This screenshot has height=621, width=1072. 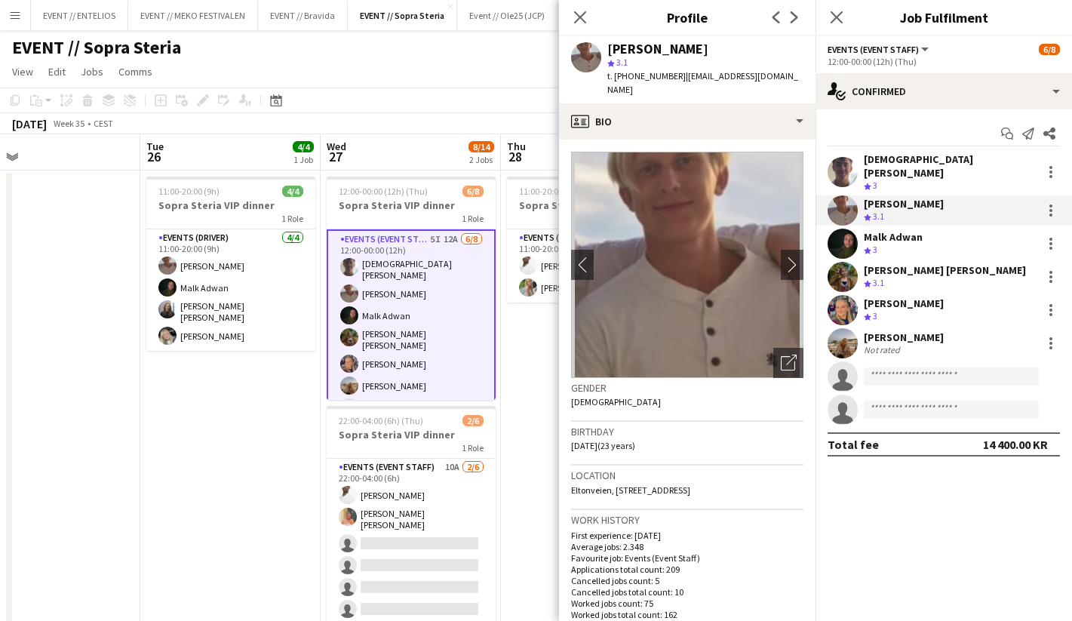 What do you see at coordinates (135, 72) in the screenshot?
I see `span: Comms` at bounding box center [135, 72].